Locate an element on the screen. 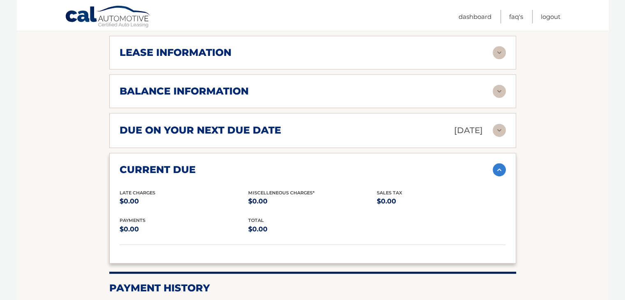  a: Cal Automotive is located at coordinates (108, 17).